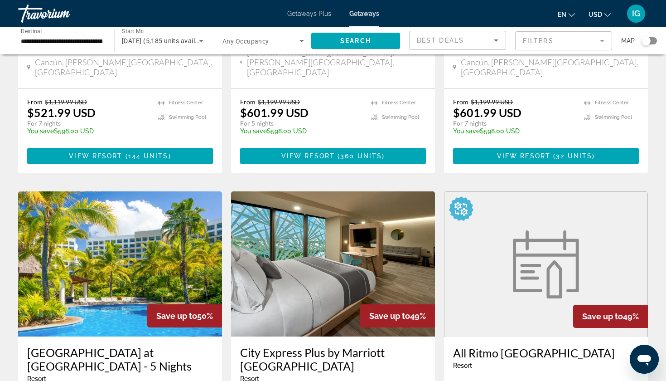 The height and width of the screenshot is (381, 666). What do you see at coordinates (66, 102) in the screenshot?
I see `span: $1,119.99 USD` at bounding box center [66, 102].